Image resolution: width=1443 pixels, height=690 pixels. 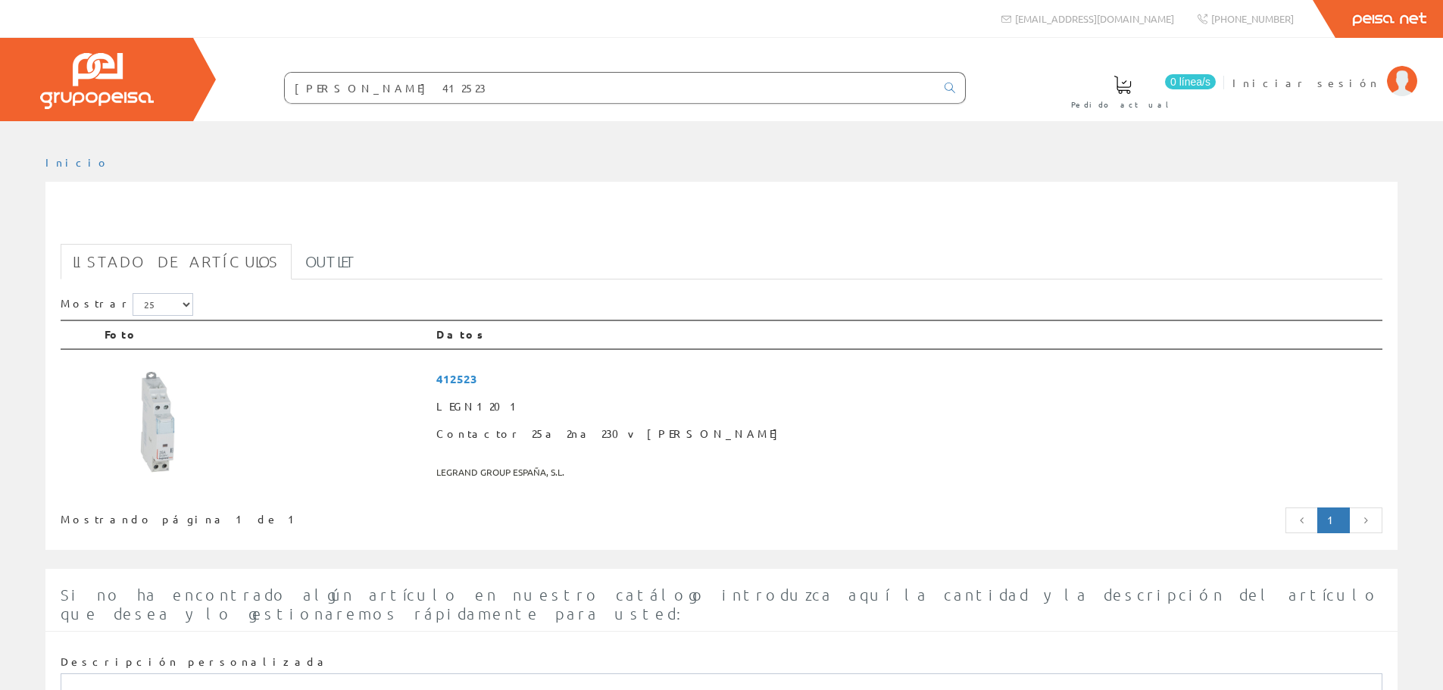 I want to click on span: Pedido actual, so click(x=1123, y=105).